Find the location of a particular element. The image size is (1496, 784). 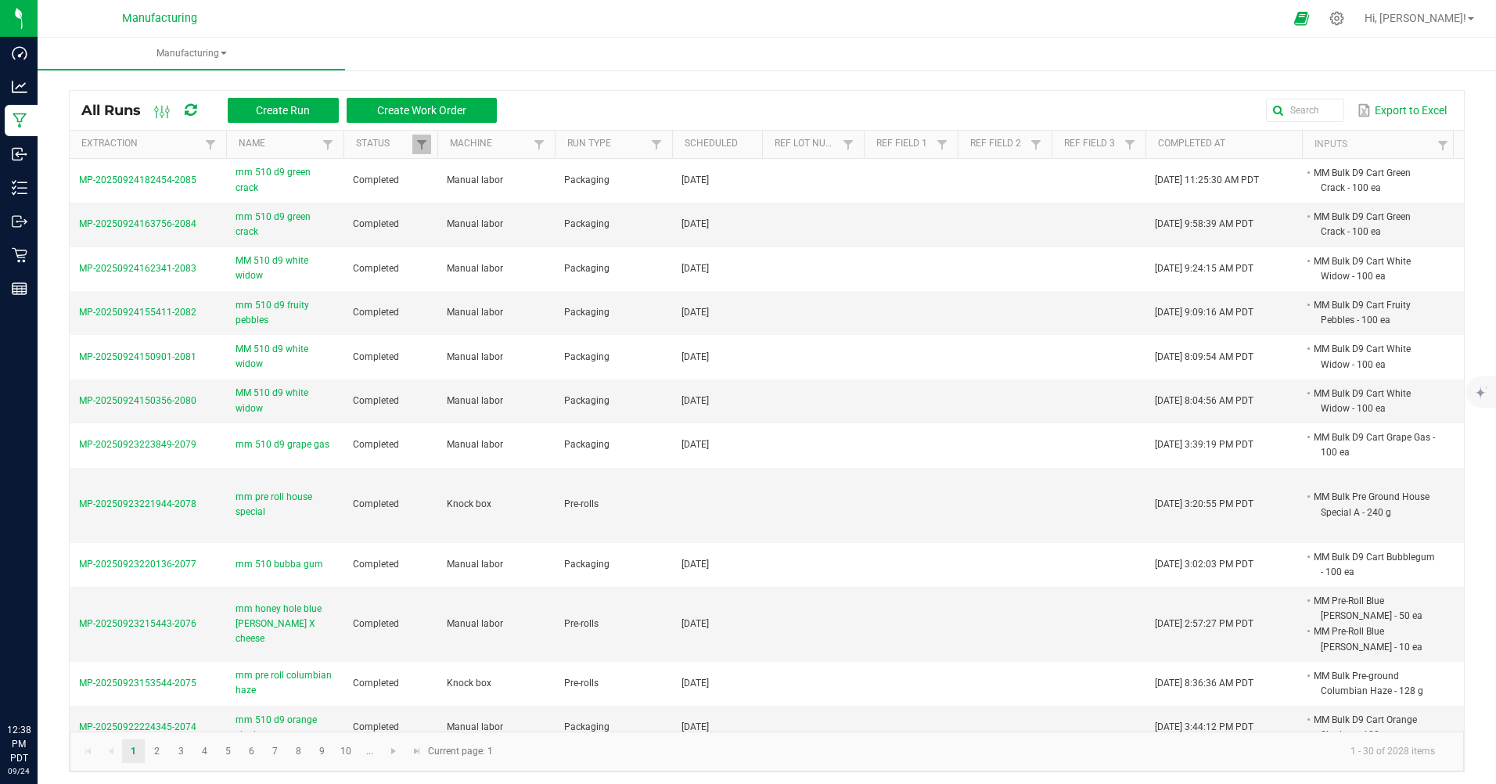

span: Create Work Order is located at coordinates (422, 110).